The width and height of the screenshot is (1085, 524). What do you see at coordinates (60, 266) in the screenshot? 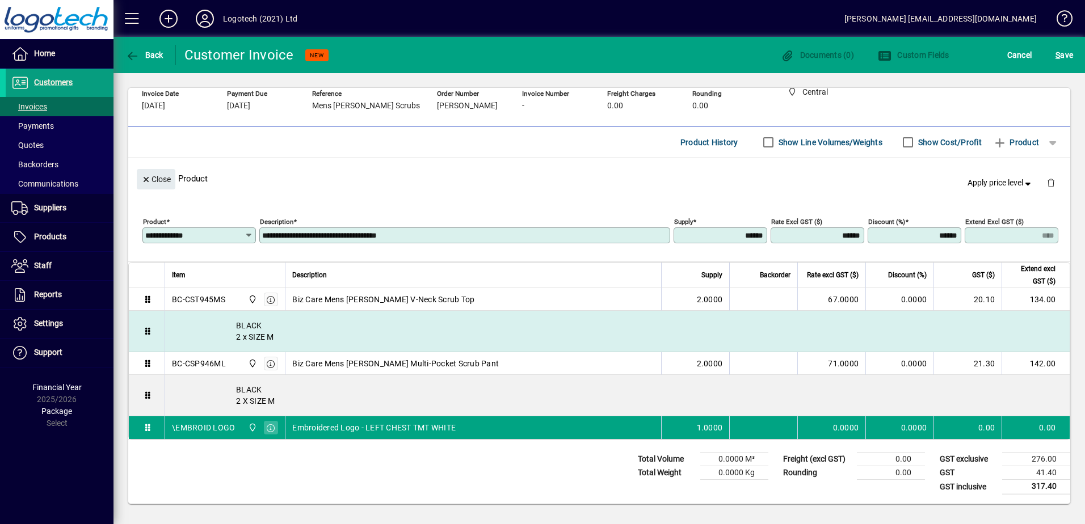
I see `a: Staff` at bounding box center [60, 266].